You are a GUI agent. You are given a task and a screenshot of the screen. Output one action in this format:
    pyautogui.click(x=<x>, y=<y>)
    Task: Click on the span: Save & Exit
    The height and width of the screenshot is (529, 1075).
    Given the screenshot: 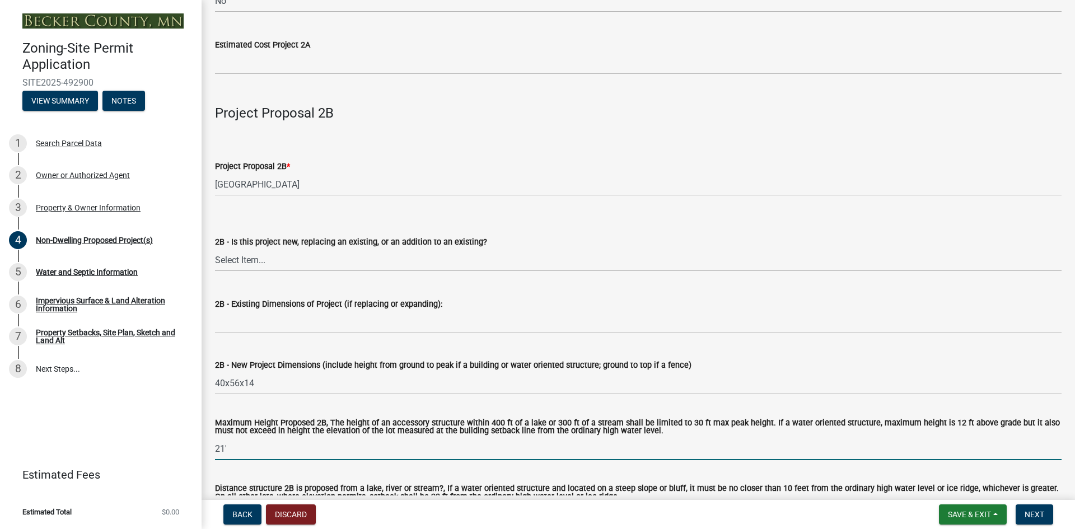 What is the action you would take?
    pyautogui.click(x=969, y=514)
    